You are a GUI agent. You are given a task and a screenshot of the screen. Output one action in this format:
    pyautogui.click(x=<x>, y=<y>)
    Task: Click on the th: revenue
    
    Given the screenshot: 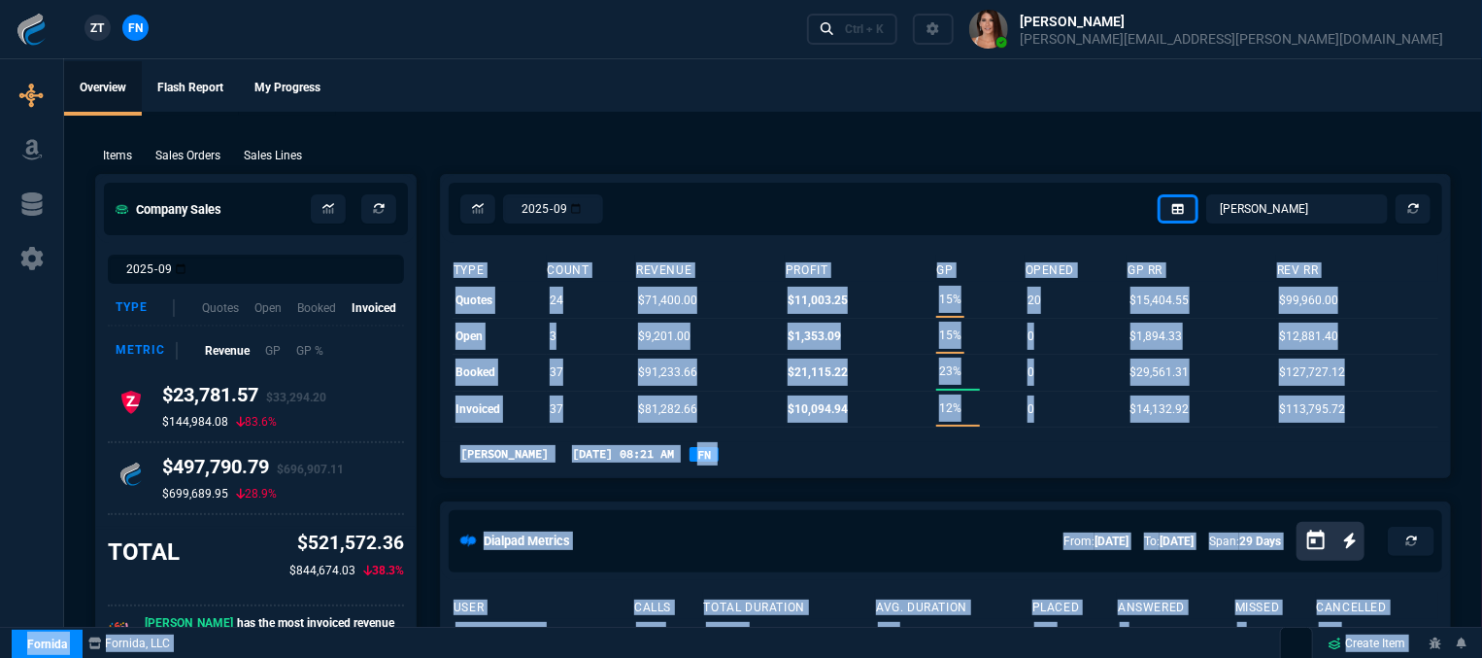 What is the action you would take?
    pyautogui.click(x=710, y=268)
    